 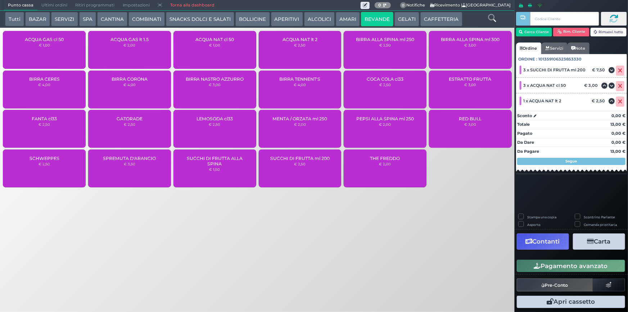 What do you see at coordinates (380, 5) in the screenshot?
I see `b: 0` at bounding box center [380, 5].